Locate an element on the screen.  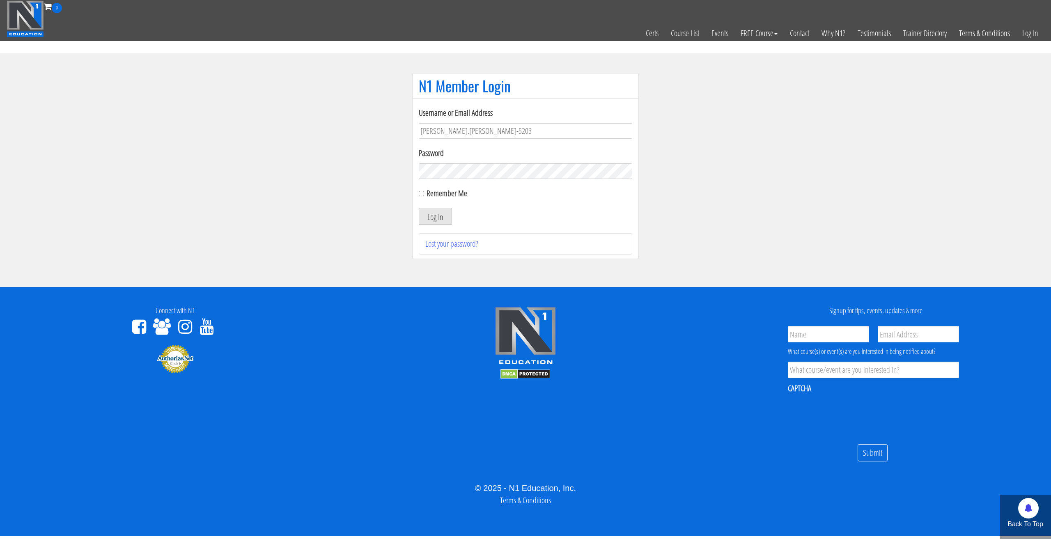
a: Certs is located at coordinates (652, 33).